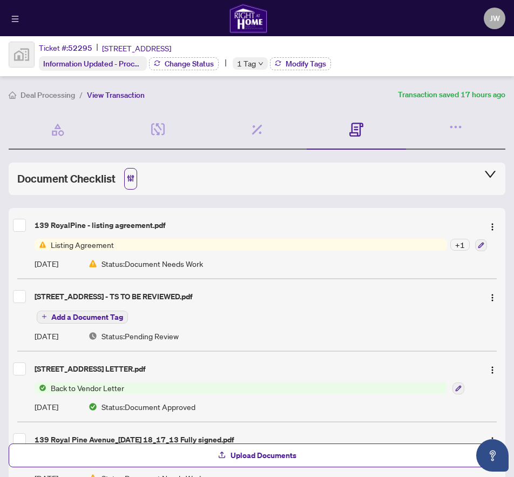 This screenshot has width=514, height=477. What do you see at coordinates (82, 245) in the screenshot?
I see `span: Listing Agreement` at bounding box center [82, 245].